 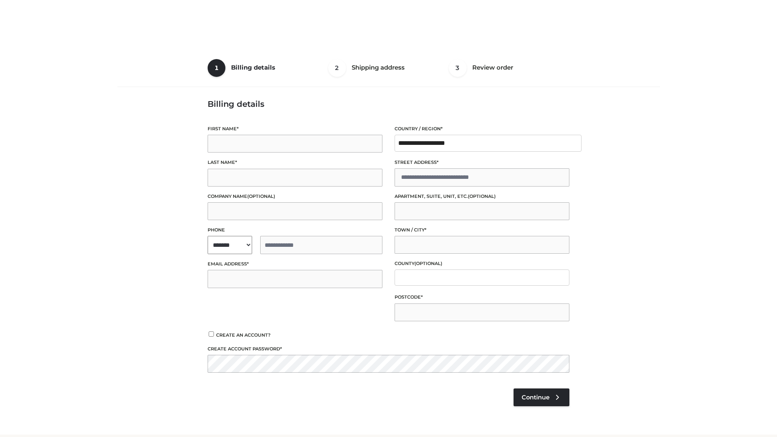 What do you see at coordinates (388, 104) in the screenshot?
I see `h3: Billing details` at bounding box center [388, 104].